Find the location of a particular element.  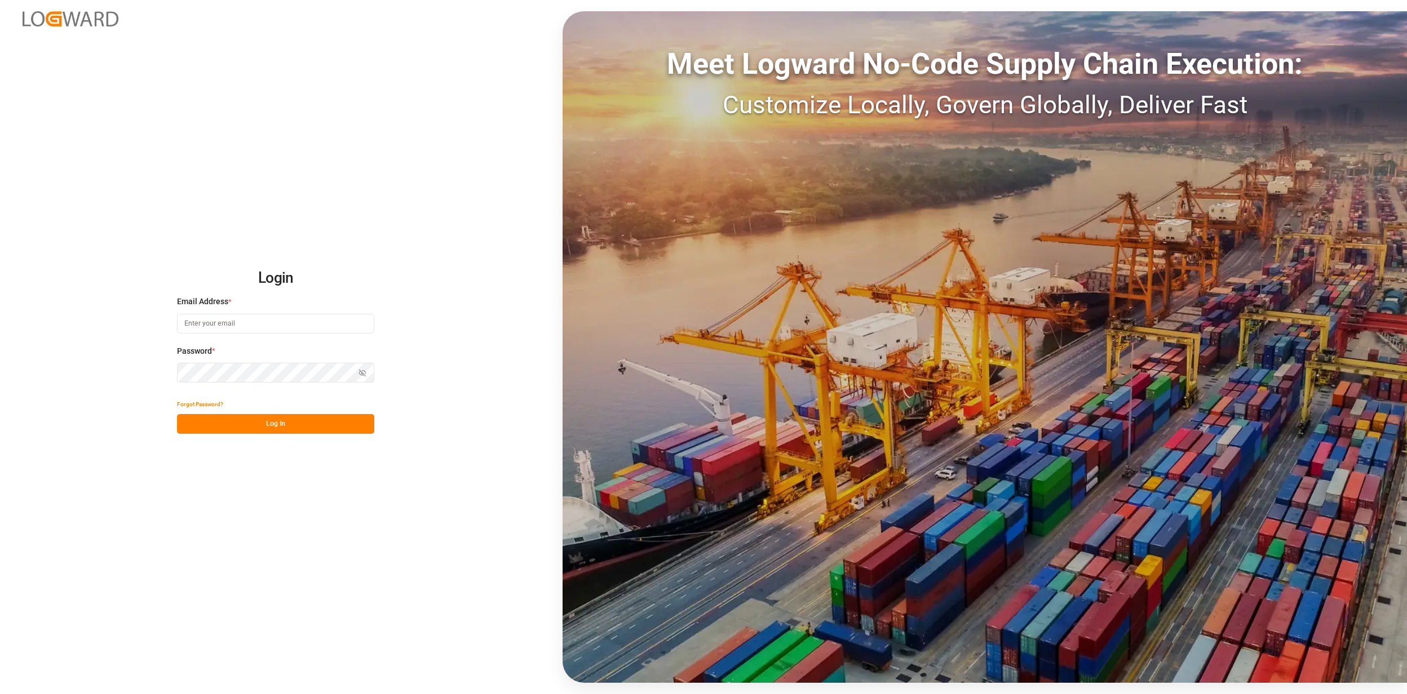

h2: Login is located at coordinates (276, 278).